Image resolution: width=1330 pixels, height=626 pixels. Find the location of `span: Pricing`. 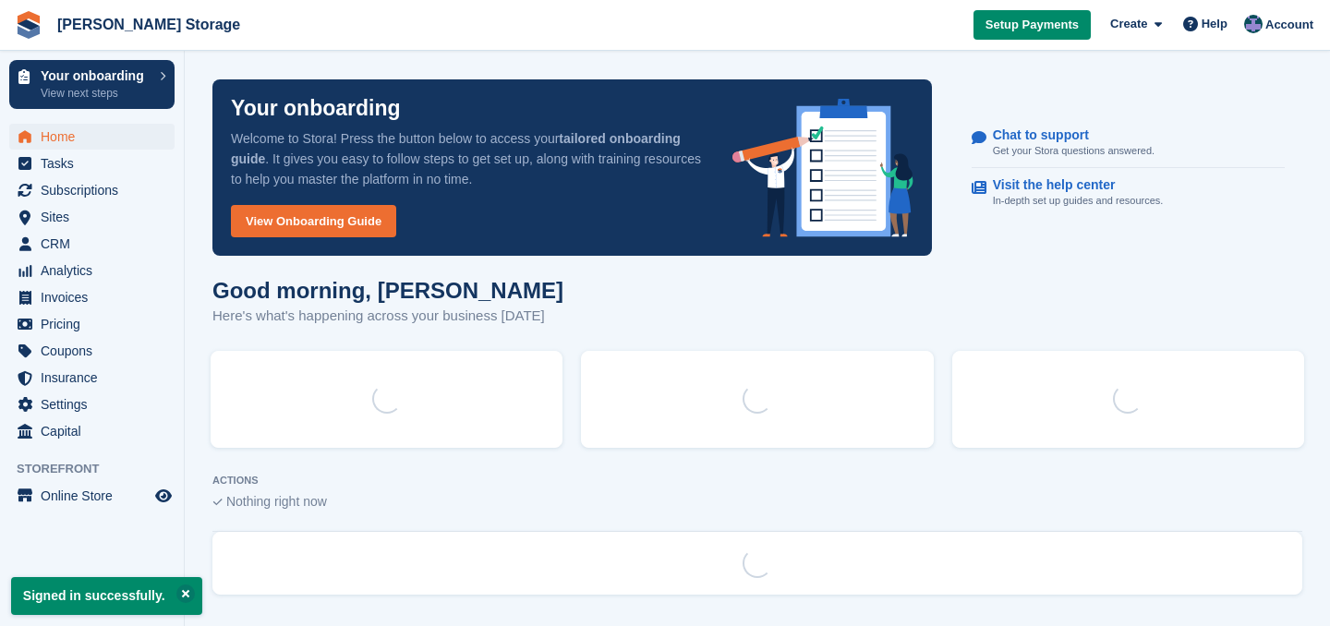

span: Pricing is located at coordinates (96, 324).